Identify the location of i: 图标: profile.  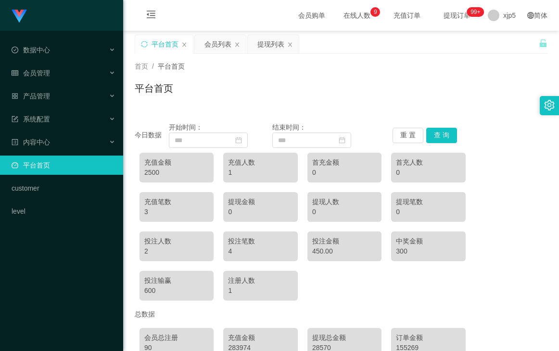
(15, 142).